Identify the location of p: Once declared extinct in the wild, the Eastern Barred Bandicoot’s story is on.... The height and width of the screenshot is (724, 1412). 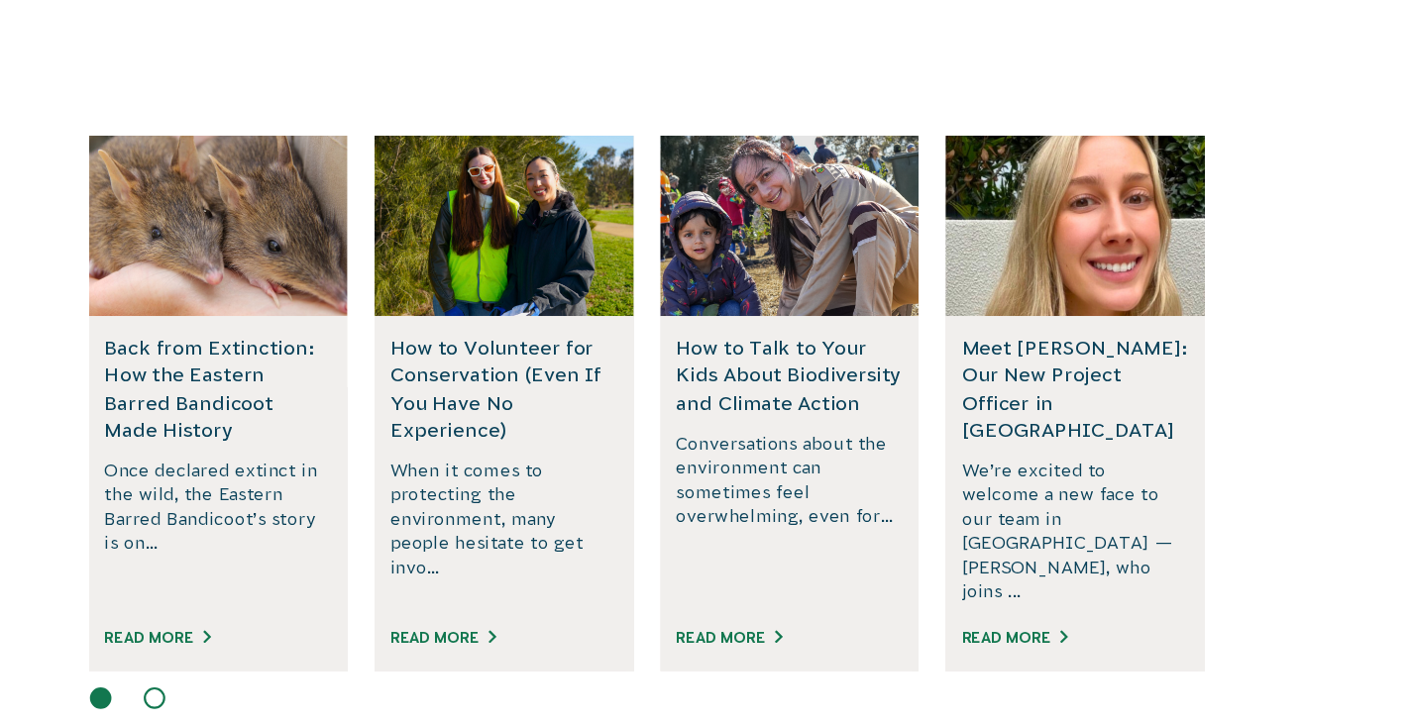
(310, 527).